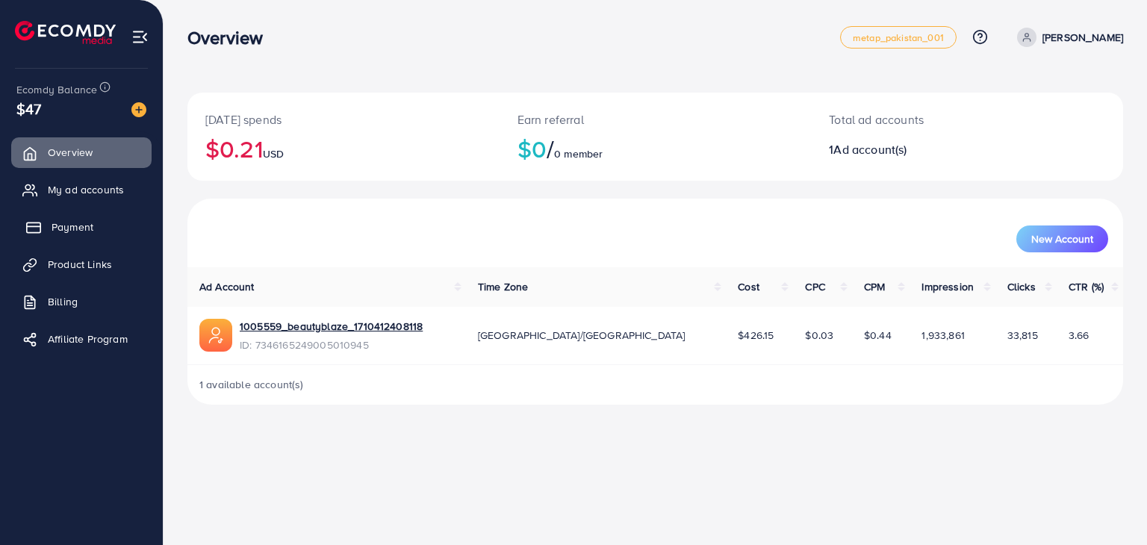 This screenshot has height=545, width=1147. I want to click on span: Ecomdy Balance, so click(57, 90).